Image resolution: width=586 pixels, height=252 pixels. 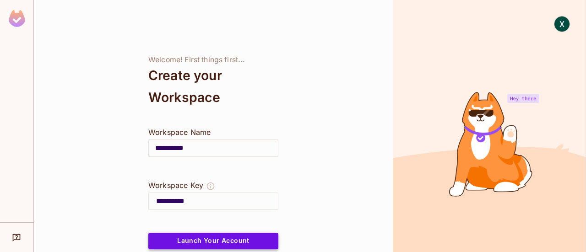 I want to click on img: SReyMgAAAABJRU5ErkJggg==, so click(x=17, y=18).